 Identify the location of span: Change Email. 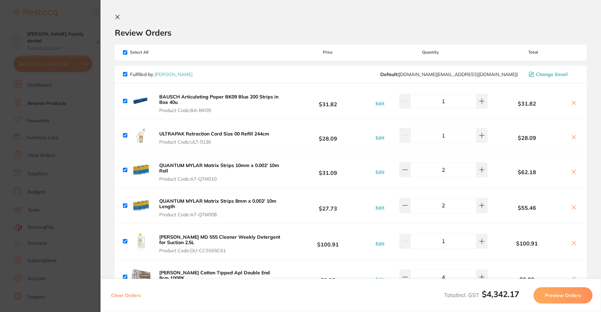
(552, 74).